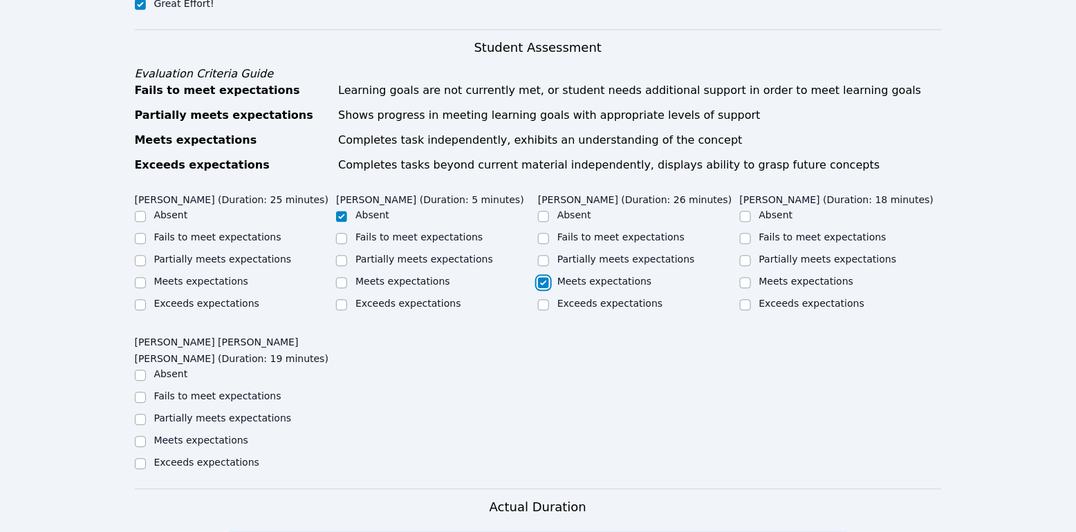 The image size is (1076, 532). Describe the element at coordinates (232, 91) in the screenshot. I see `div: Fails to meet expectations` at that location.